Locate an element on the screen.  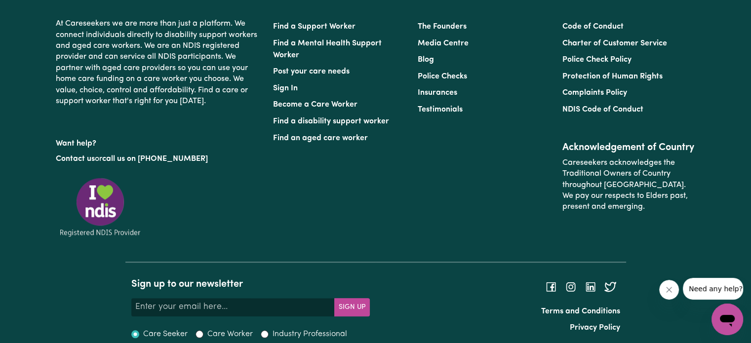
a: Police Check Policy is located at coordinates (597, 60).